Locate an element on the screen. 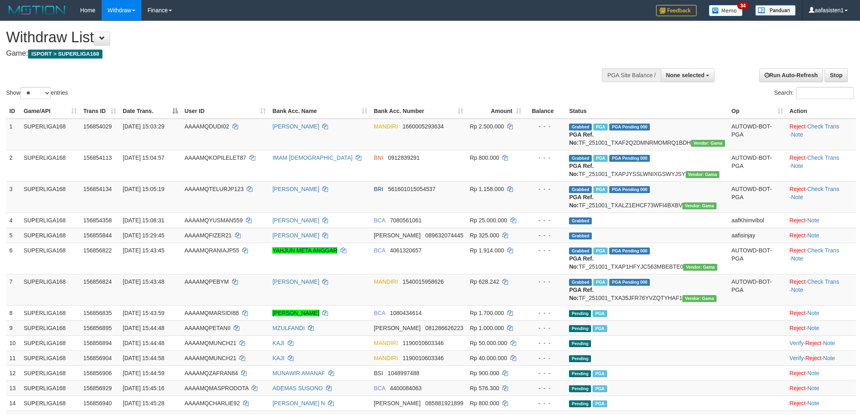 The height and width of the screenshot is (415, 860). span: Copy 1048997488 to clipboard is located at coordinates (404, 373).